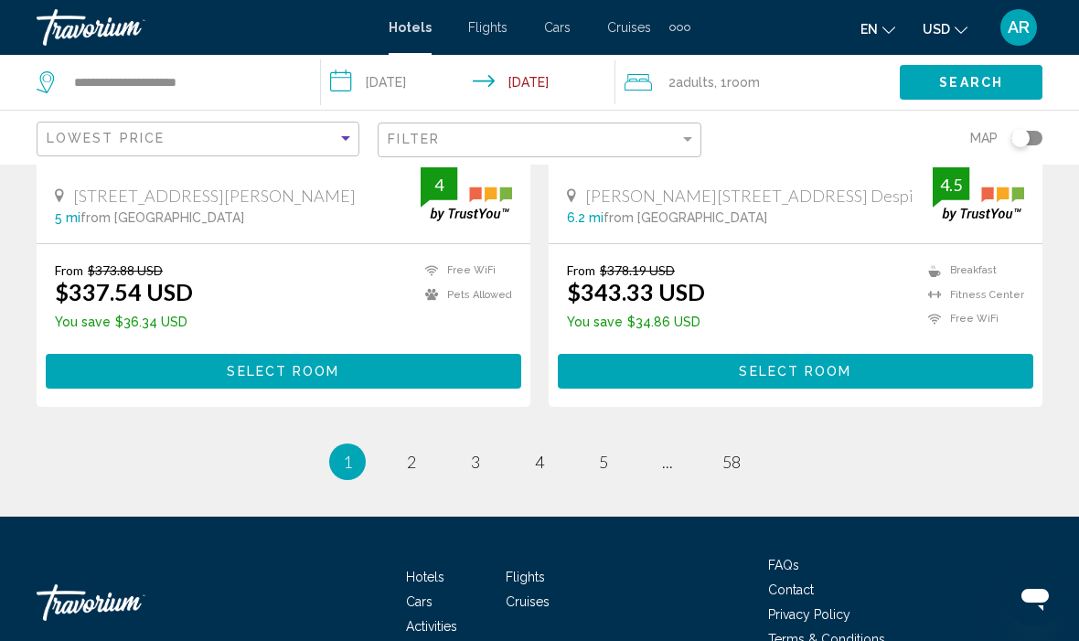  Describe the element at coordinates (476, 462) in the screenshot. I see `span: 3` at that location.